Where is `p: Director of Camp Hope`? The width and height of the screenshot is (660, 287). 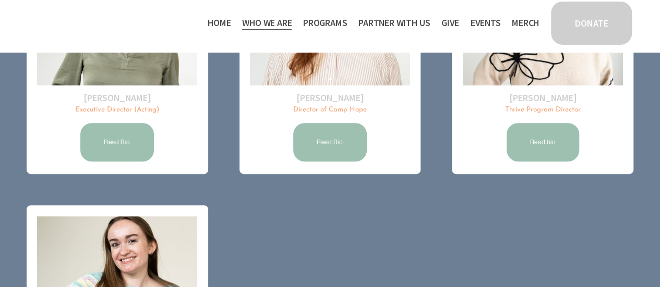
p: Director of Camp Hope is located at coordinates (330, 110).